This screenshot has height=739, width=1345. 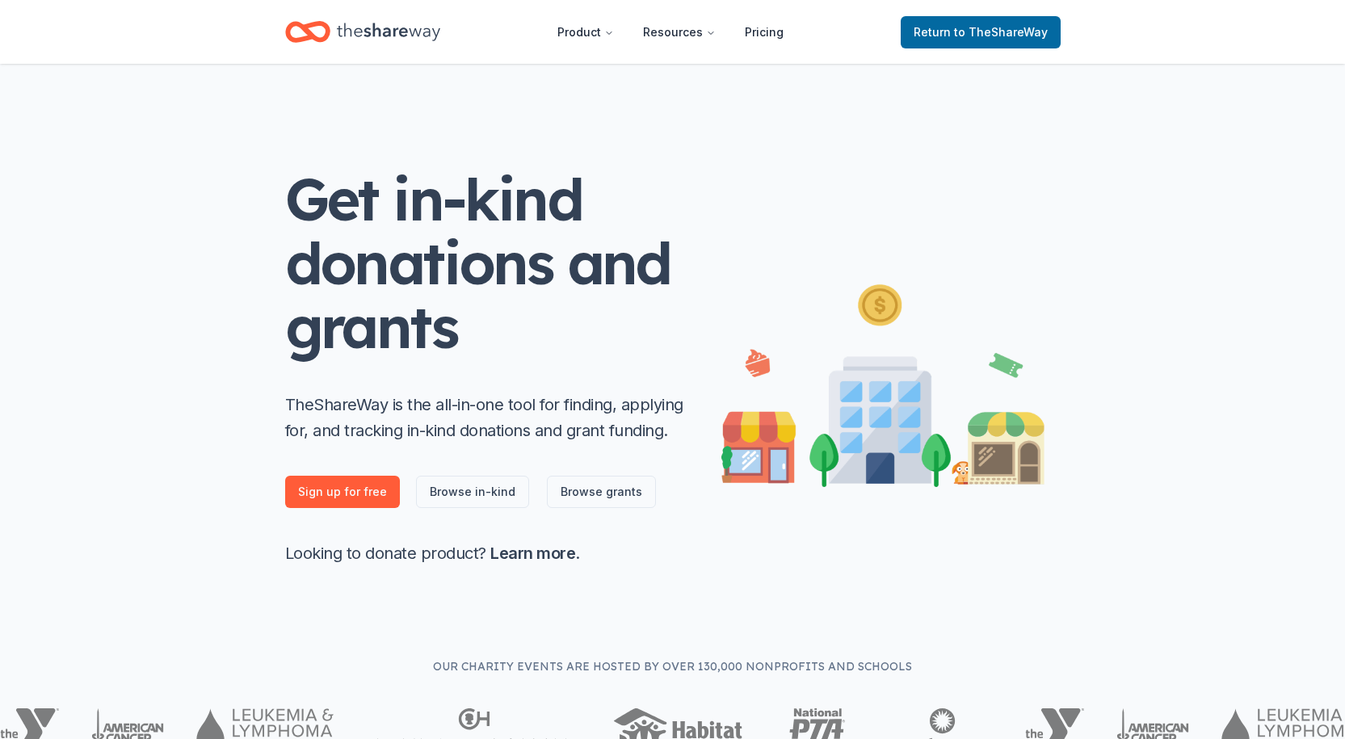 What do you see at coordinates (363, 32) in the screenshot?
I see `a: Home` at bounding box center [363, 32].